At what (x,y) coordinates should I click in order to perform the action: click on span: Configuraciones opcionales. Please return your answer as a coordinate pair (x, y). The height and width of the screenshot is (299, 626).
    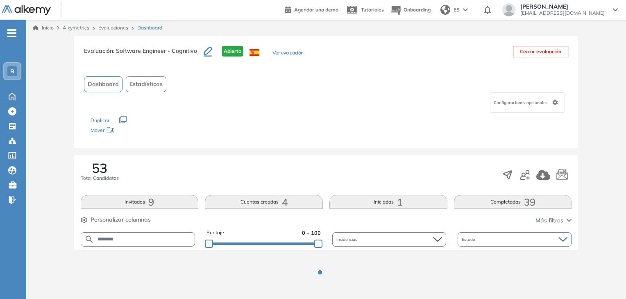
    Looking at the image, I should click on (521, 102).